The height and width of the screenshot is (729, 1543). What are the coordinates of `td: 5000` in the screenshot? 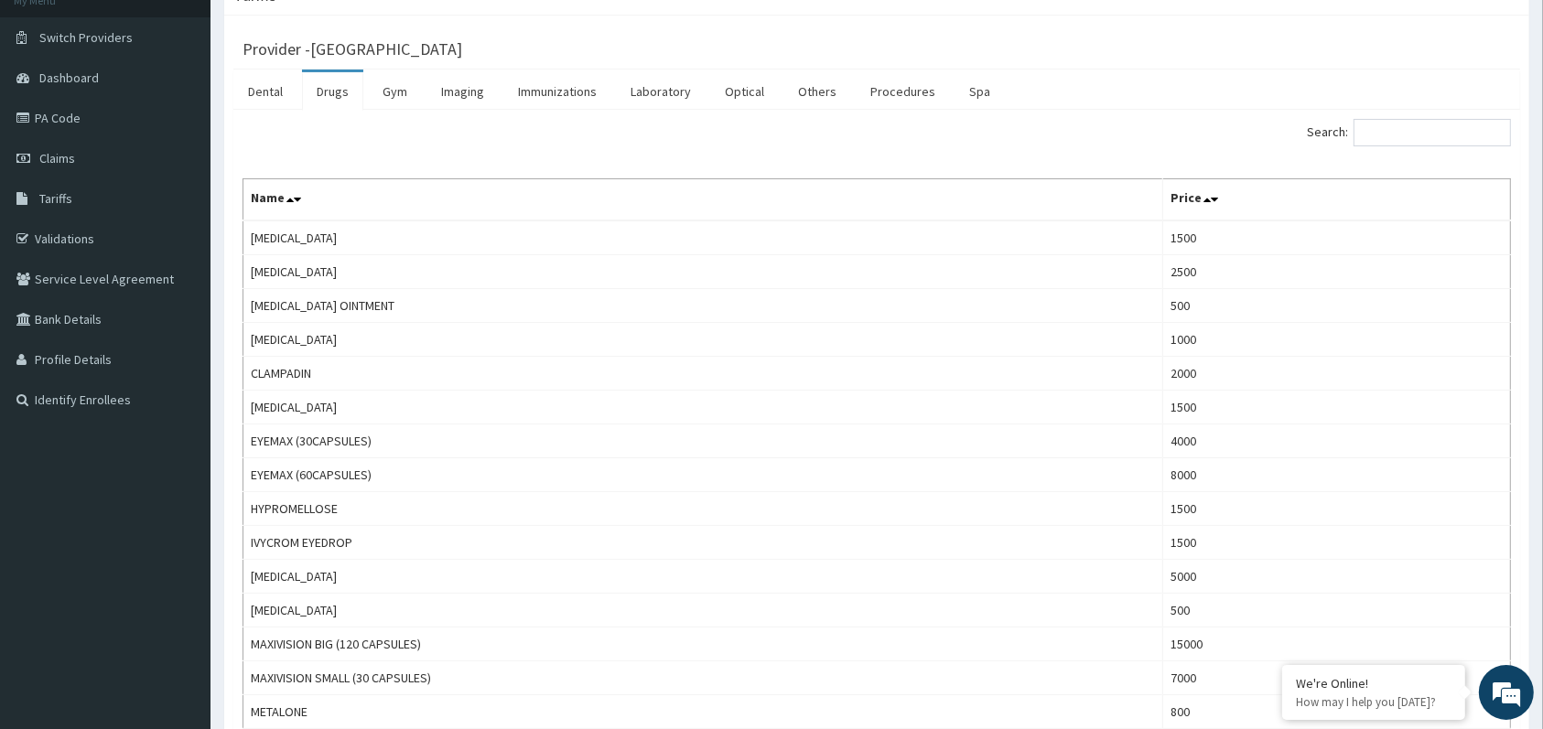 It's located at (1336, 577).